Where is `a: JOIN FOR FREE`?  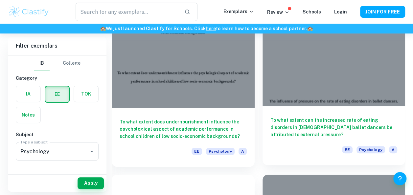 a: JOIN FOR FREE is located at coordinates (382, 12).